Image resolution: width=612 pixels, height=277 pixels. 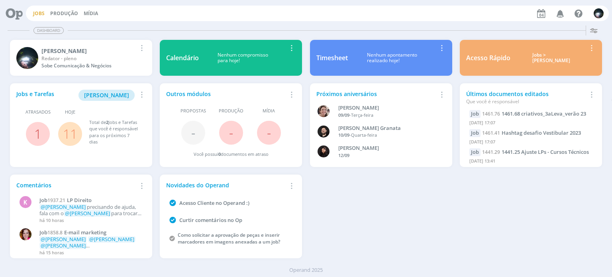 I want to click on div: Luana da Silva de Andrade, so click(x=387, y=148).